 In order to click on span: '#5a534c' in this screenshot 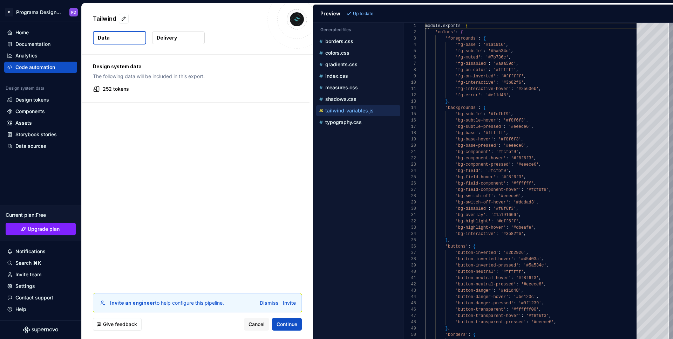, I will do `click(535, 266)`.